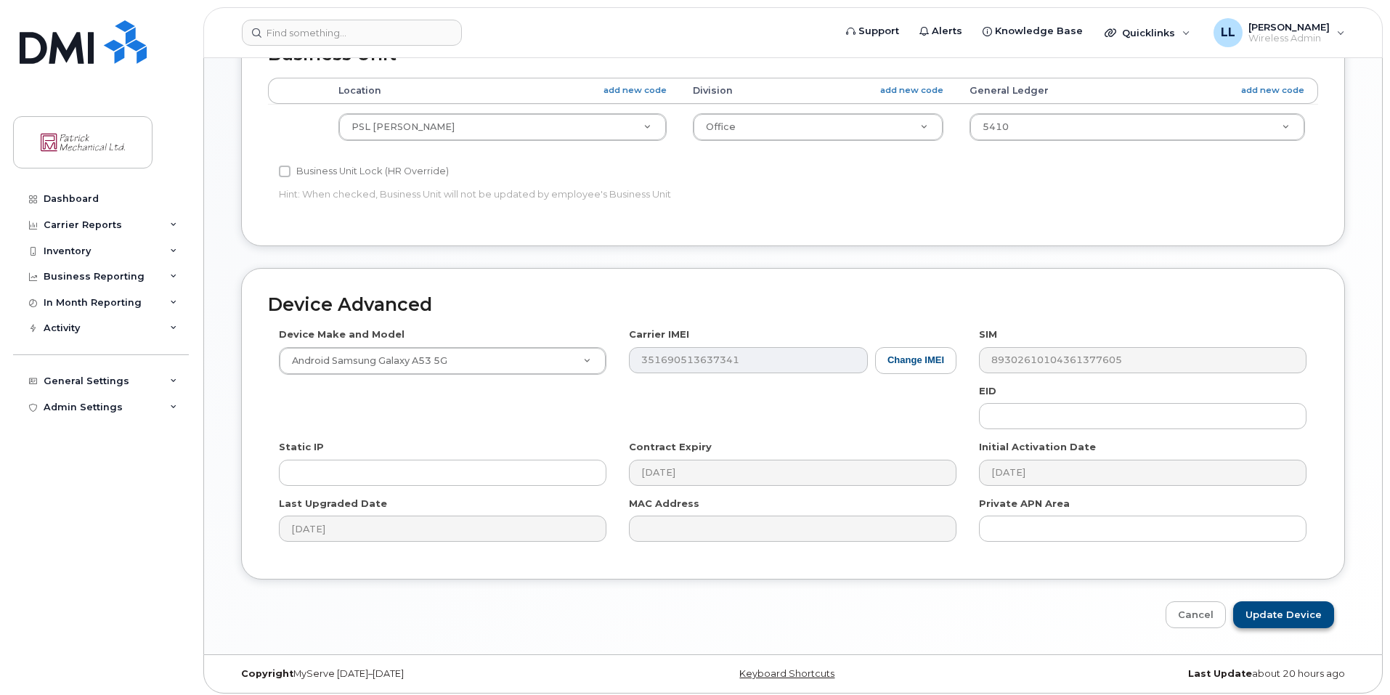  I want to click on span: Support, so click(879, 31).